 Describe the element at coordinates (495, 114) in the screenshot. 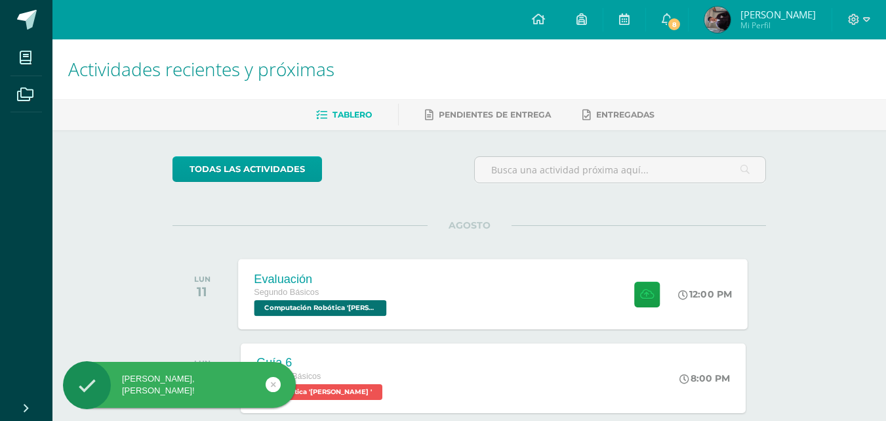

I see `span: Pendientes de entrega` at that location.